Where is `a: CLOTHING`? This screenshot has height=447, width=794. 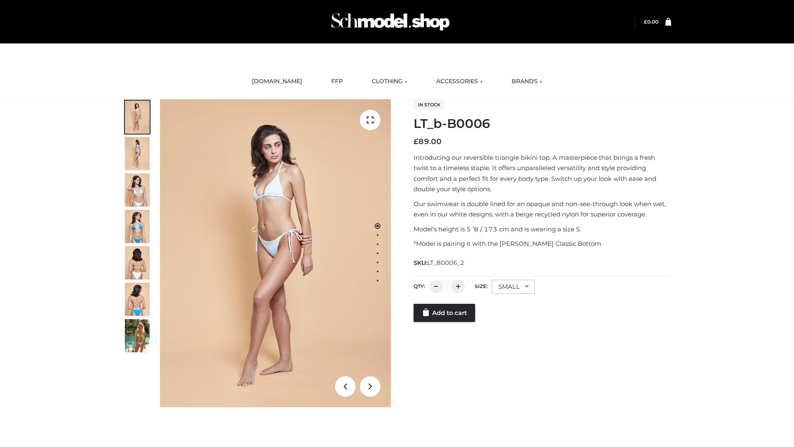
a: CLOTHING is located at coordinates (390, 82).